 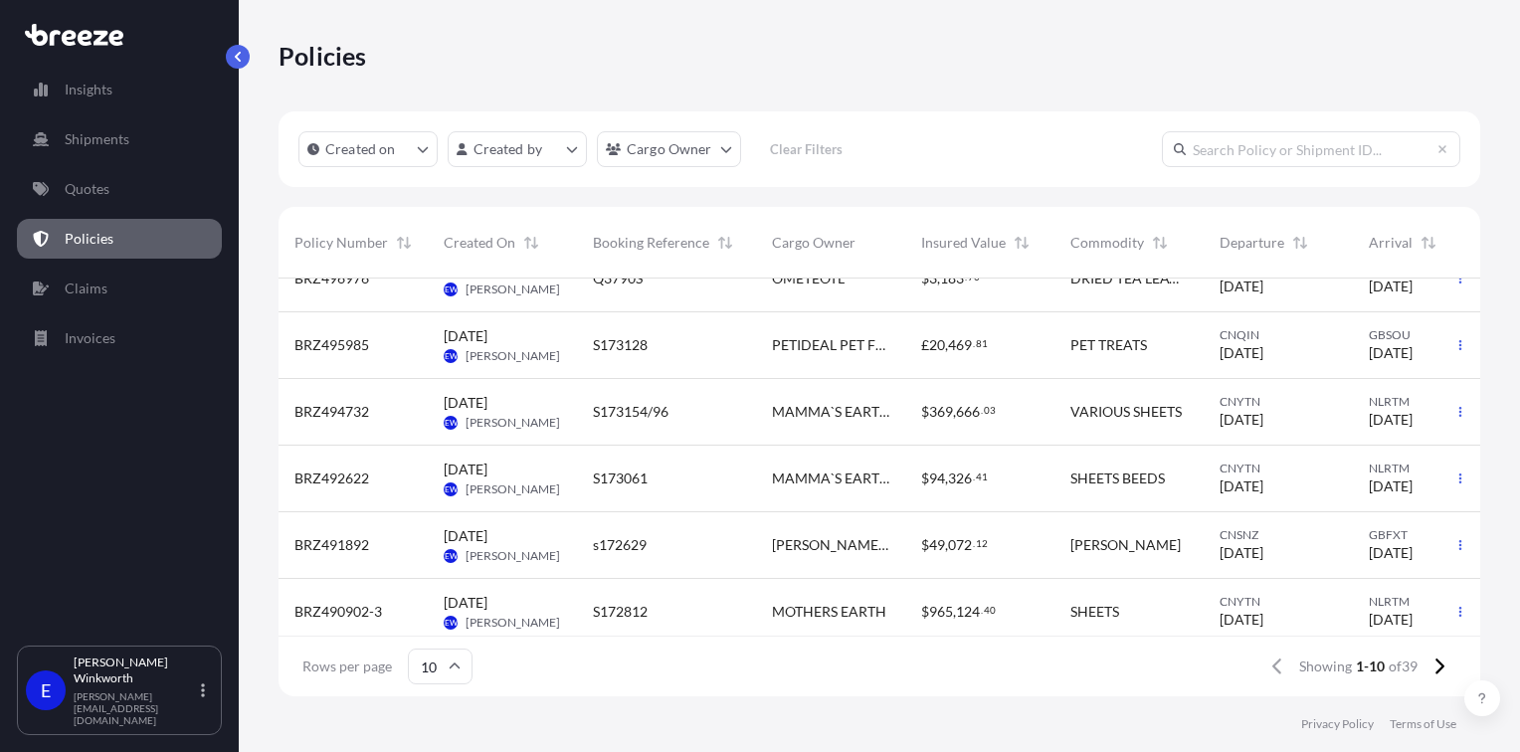 What do you see at coordinates (968, 612) in the screenshot?
I see `span: 124` at bounding box center [968, 612].